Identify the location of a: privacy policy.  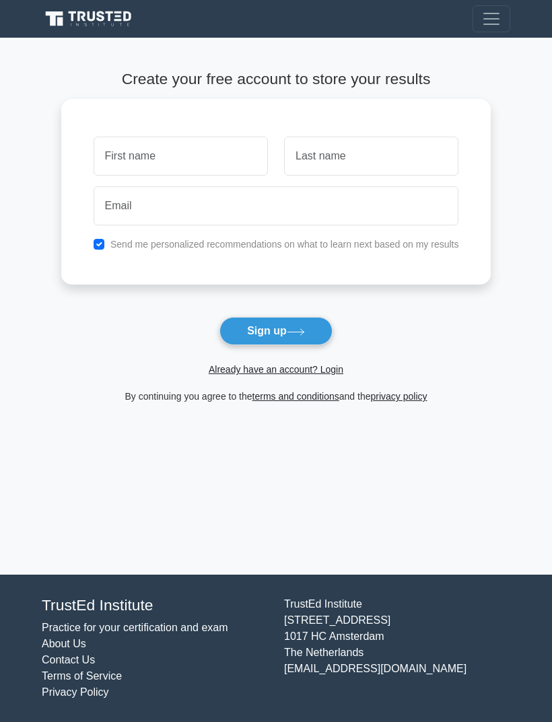
(399, 396).